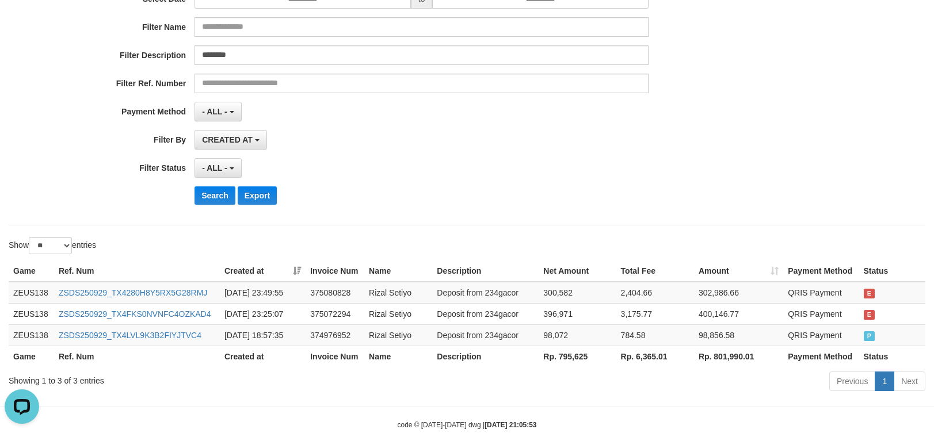  I want to click on label: Show entries, so click(52, 246).